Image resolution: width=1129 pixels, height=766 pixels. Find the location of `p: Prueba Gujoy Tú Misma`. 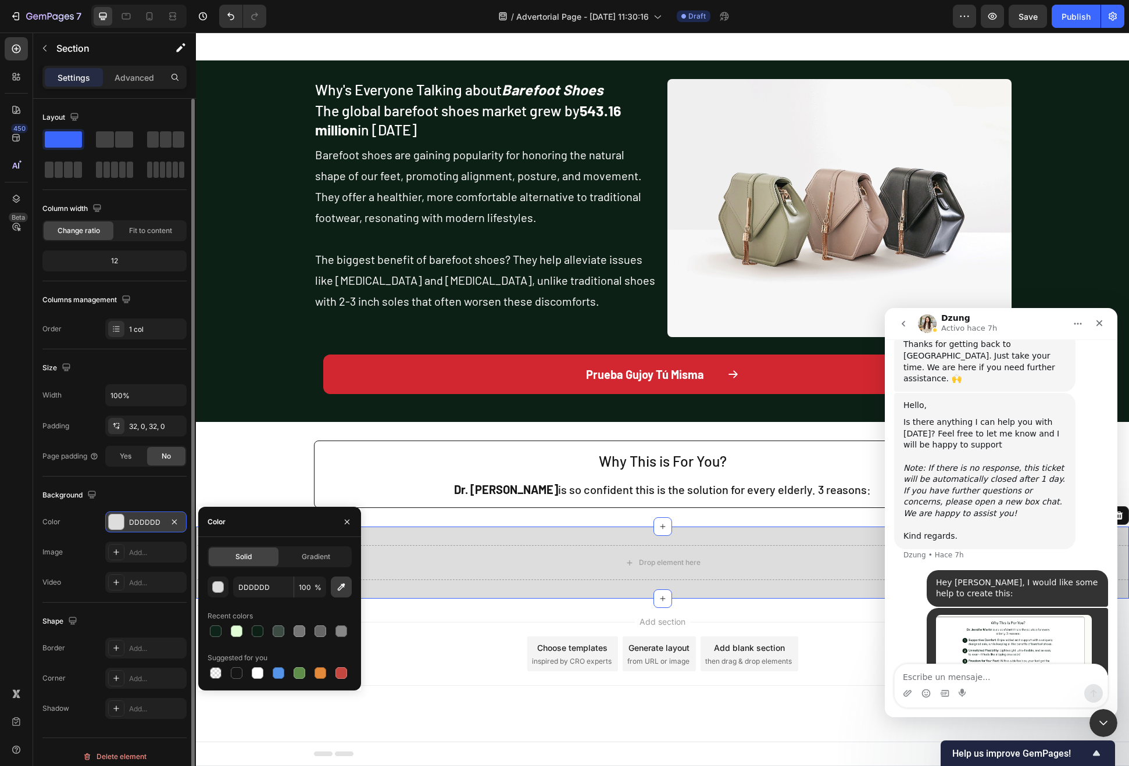

p: Prueba Gujoy Tú Misma is located at coordinates (449, 342).